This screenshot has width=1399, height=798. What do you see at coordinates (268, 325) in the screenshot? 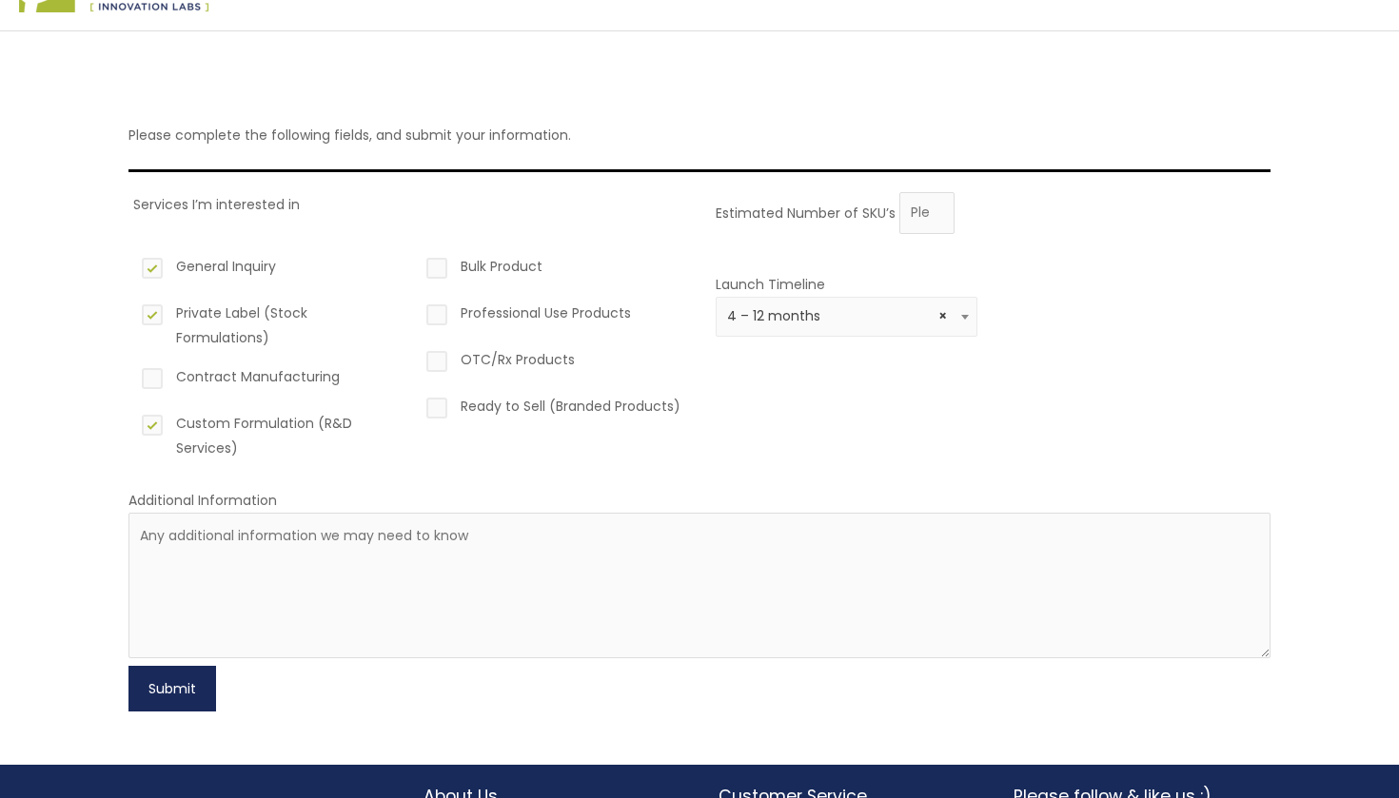
I see `label: Private Label (Stock Formulations)` at bounding box center [268, 325].